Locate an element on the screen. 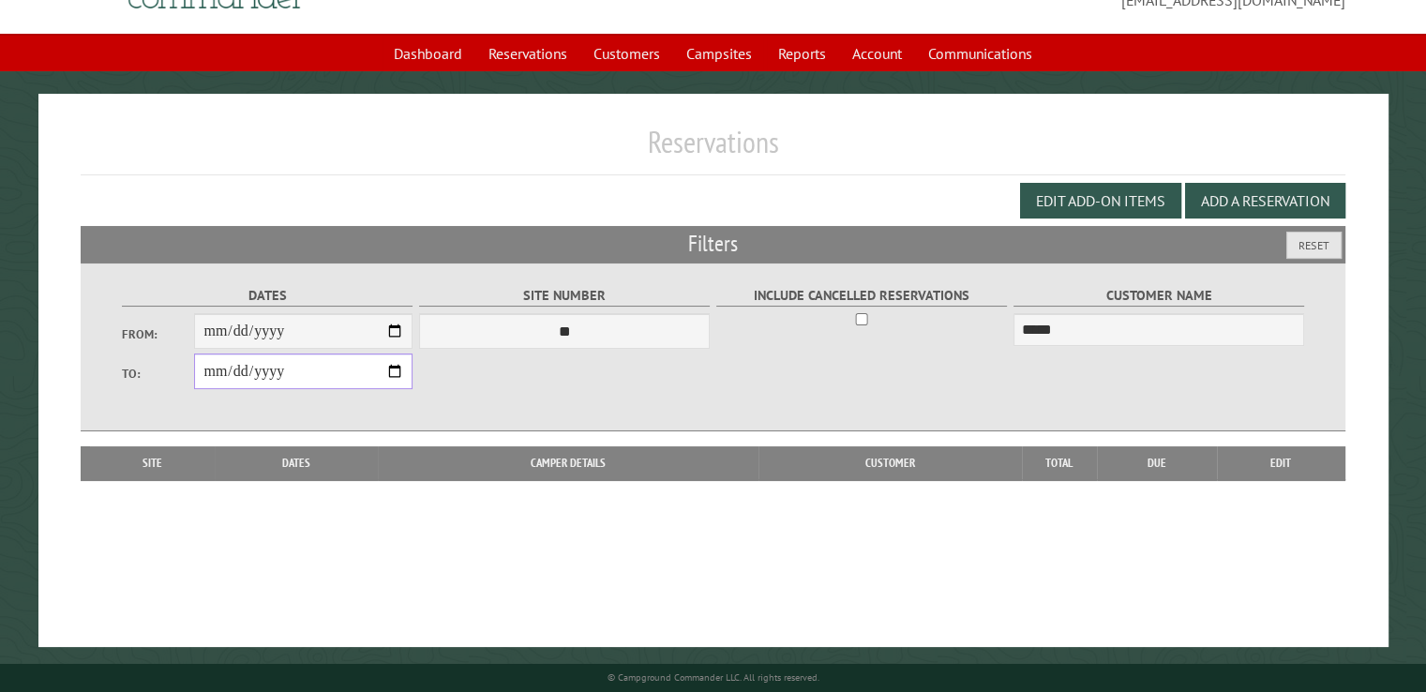 The width and height of the screenshot is (1426, 692). th: Site is located at coordinates (152, 463).